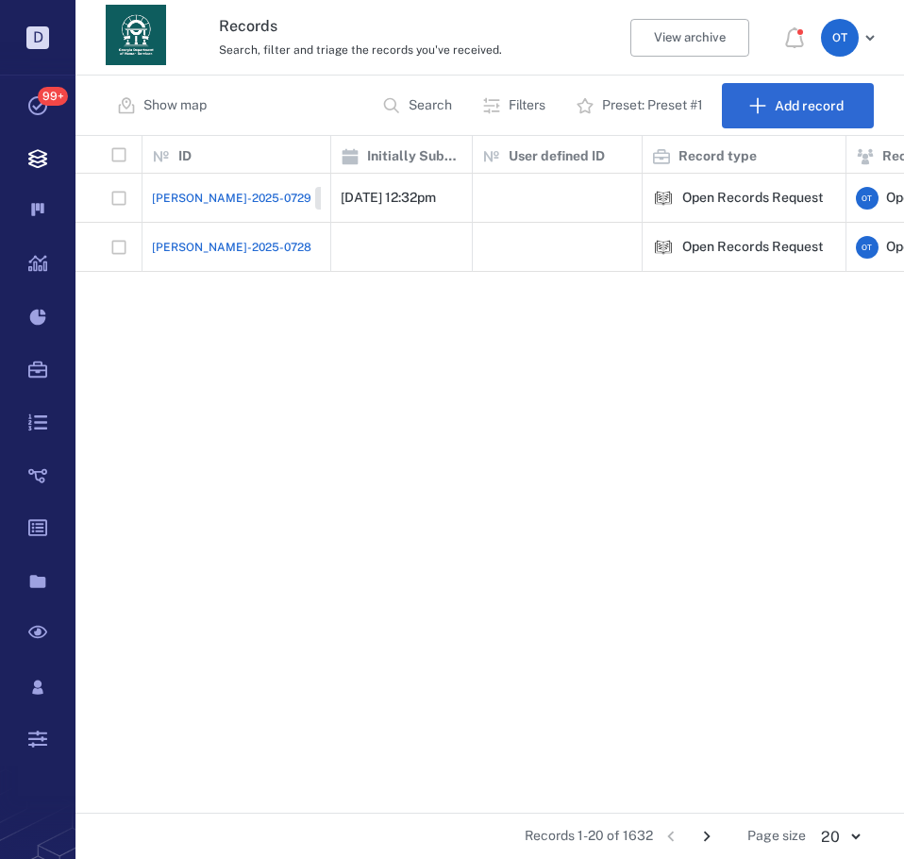 The height and width of the screenshot is (859, 904). Describe the element at coordinates (53, 96) in the screenshot. I see `span: 99+` at that location.